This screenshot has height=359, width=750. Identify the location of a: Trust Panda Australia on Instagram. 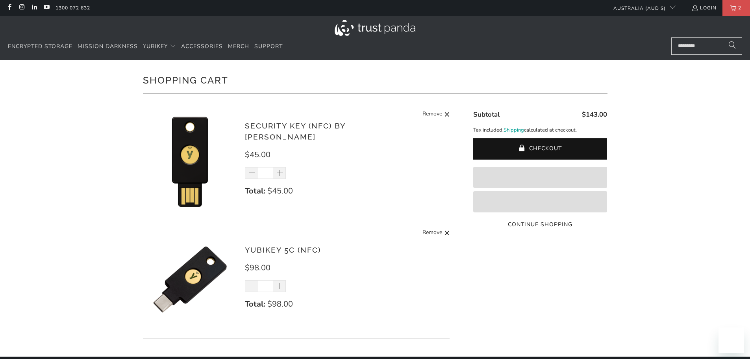
(21, 8).